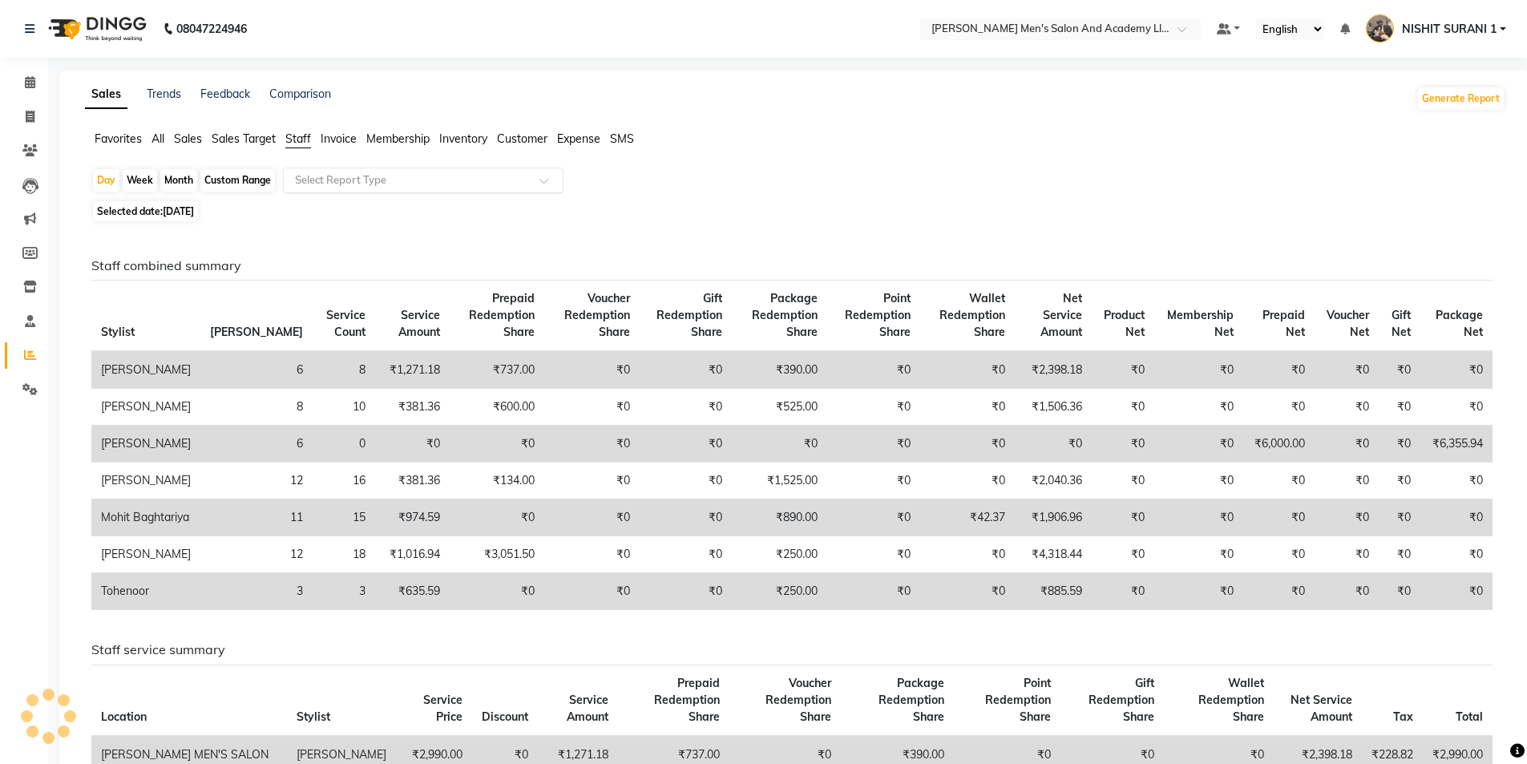 The width and height of the screenshot is (1527, 764). Describe the element at coordinates (146, 518) in the screenshot. I see `td: Mohit Baghtariya` at that location.